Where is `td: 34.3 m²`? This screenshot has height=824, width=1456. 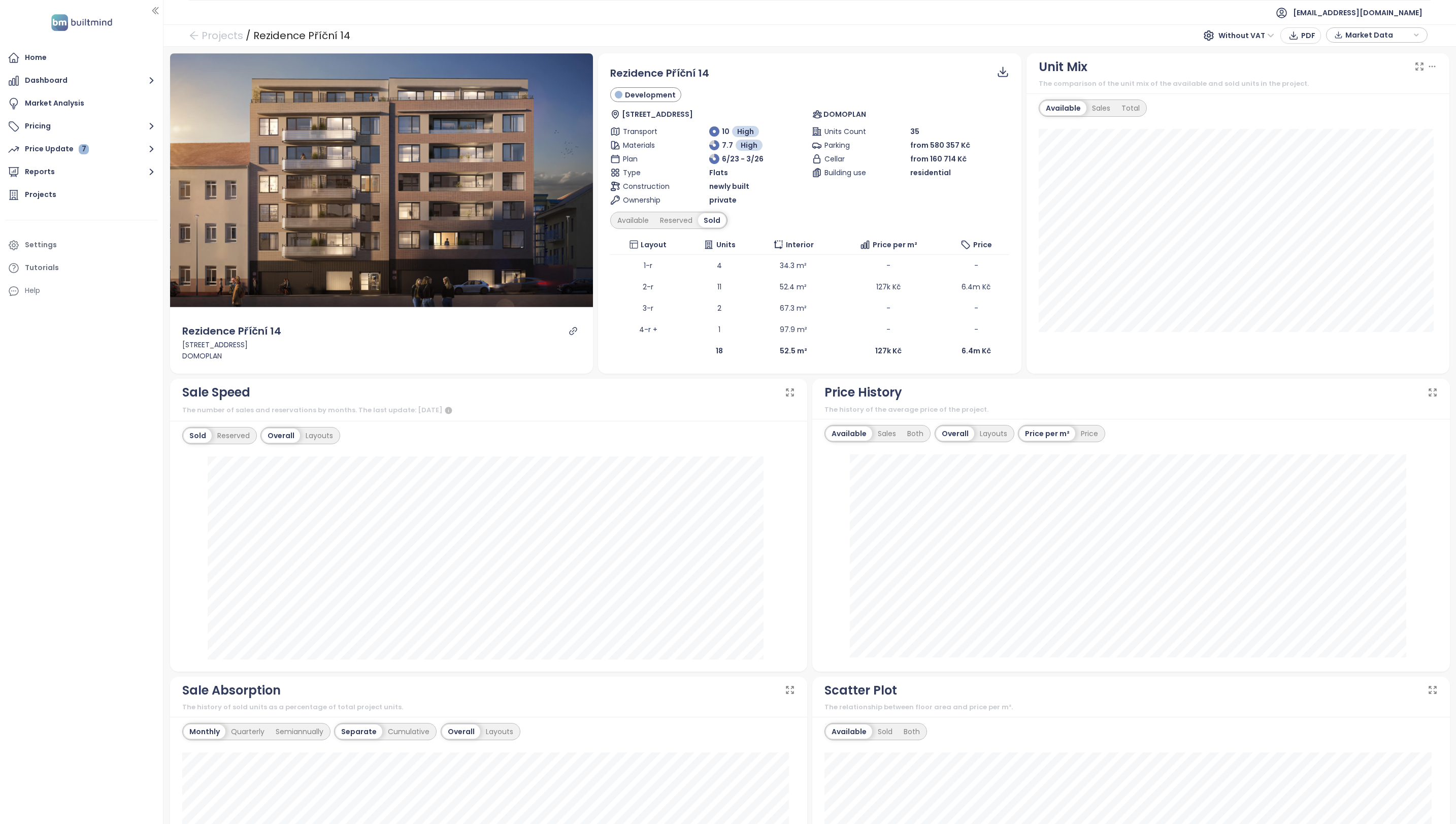
td: 34.3 m² is located at coordinates (794, 266).